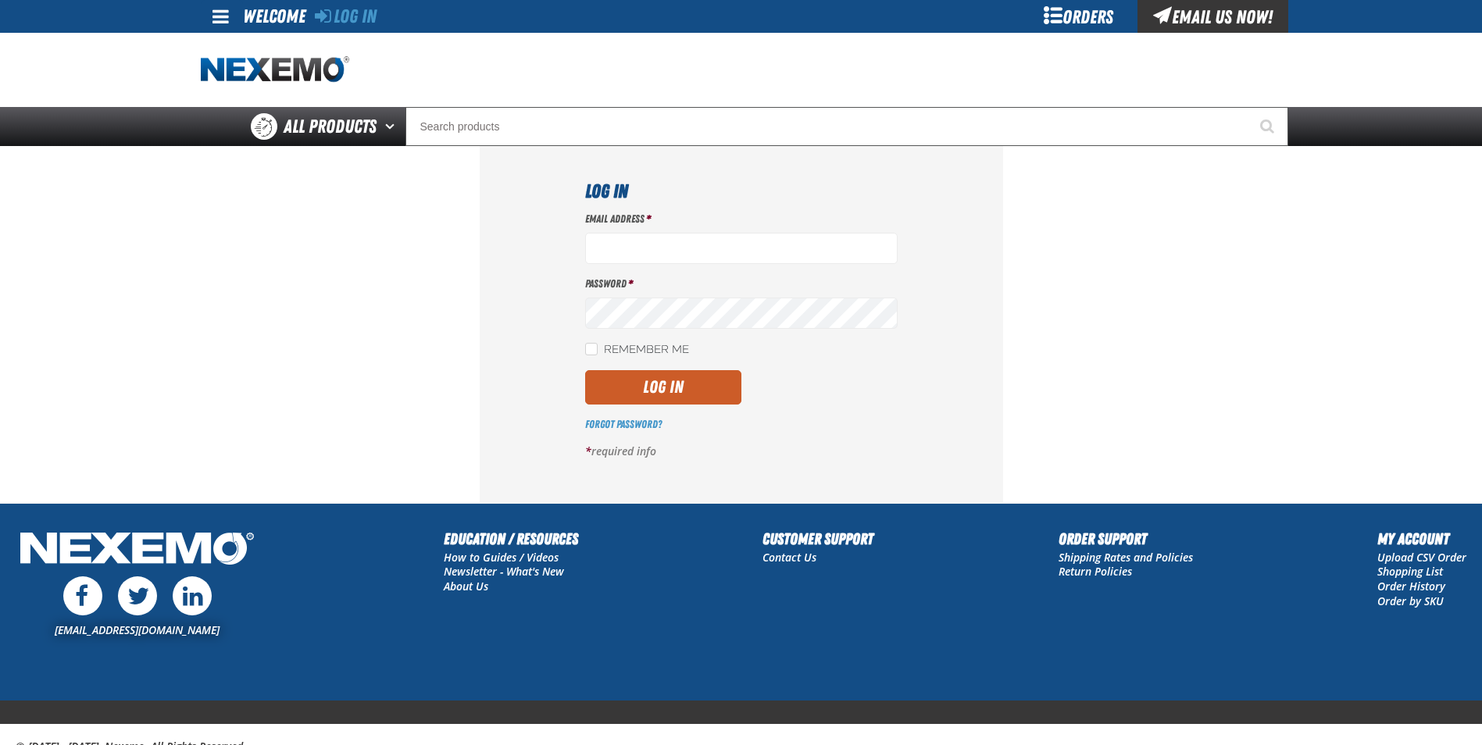 The image size is (1482, 745). What do you see at coordinates (591, 349) in the screenshot?
I see `input: Remember Me` at bounding box center [591, 349].